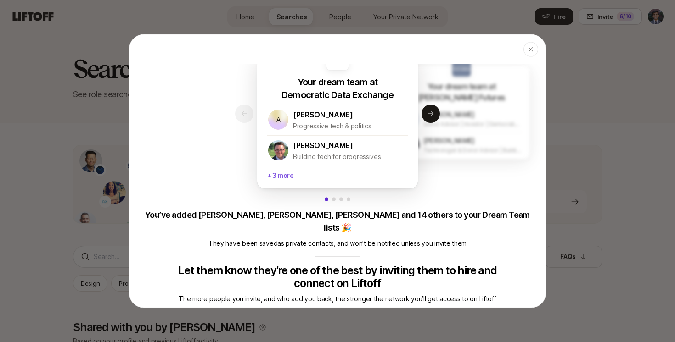  Describe the element at coordinates (411, 145) in the screenshot. I see `img: 1516261509803` at that location.